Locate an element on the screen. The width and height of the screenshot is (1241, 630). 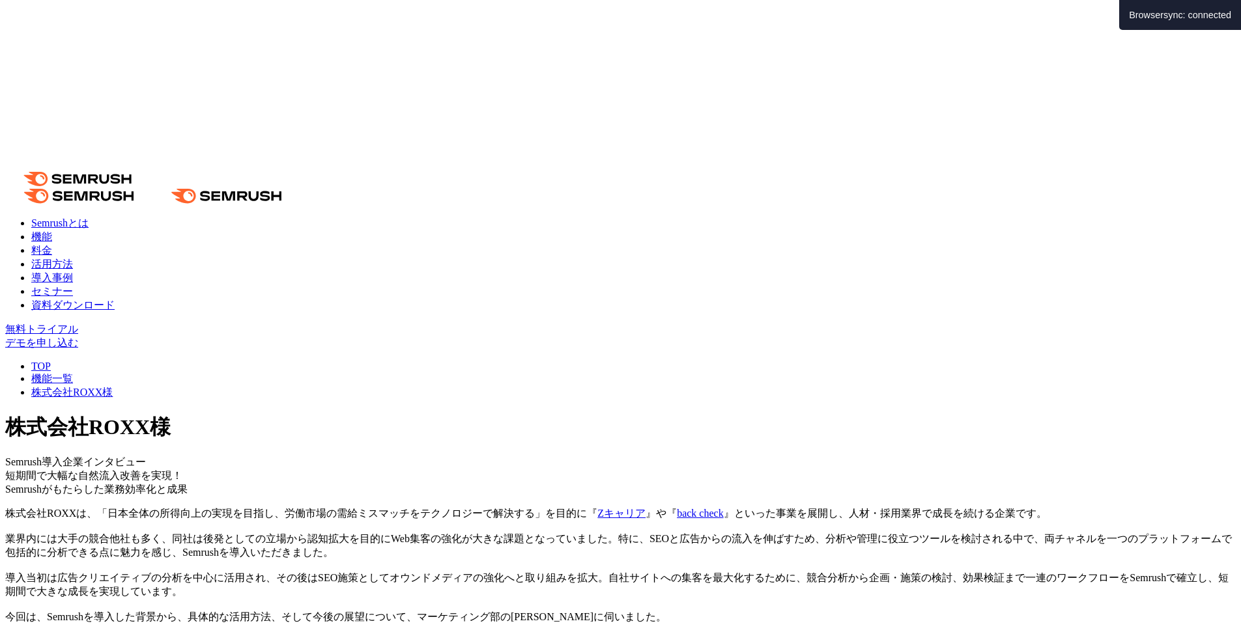
div: 短期間で大幅な自然流入改善を実現！ Semrushがもたらした業務効率化と成果 is located at coordinates (620, 483).